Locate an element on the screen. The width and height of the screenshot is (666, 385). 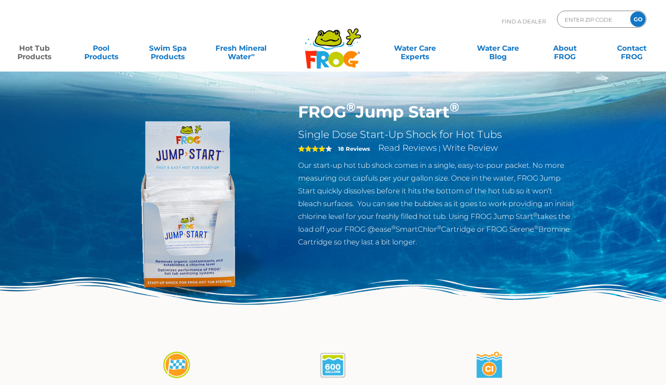
a: ContactFROG is located at coordinates (631, 48).